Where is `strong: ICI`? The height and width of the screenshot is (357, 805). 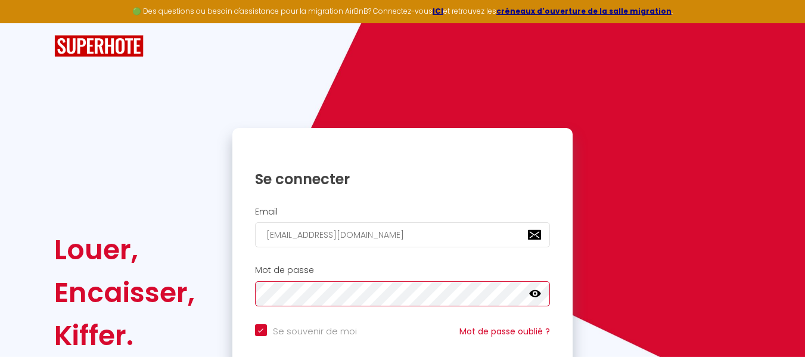 strong: ICI is located at coordinates (438, 11).